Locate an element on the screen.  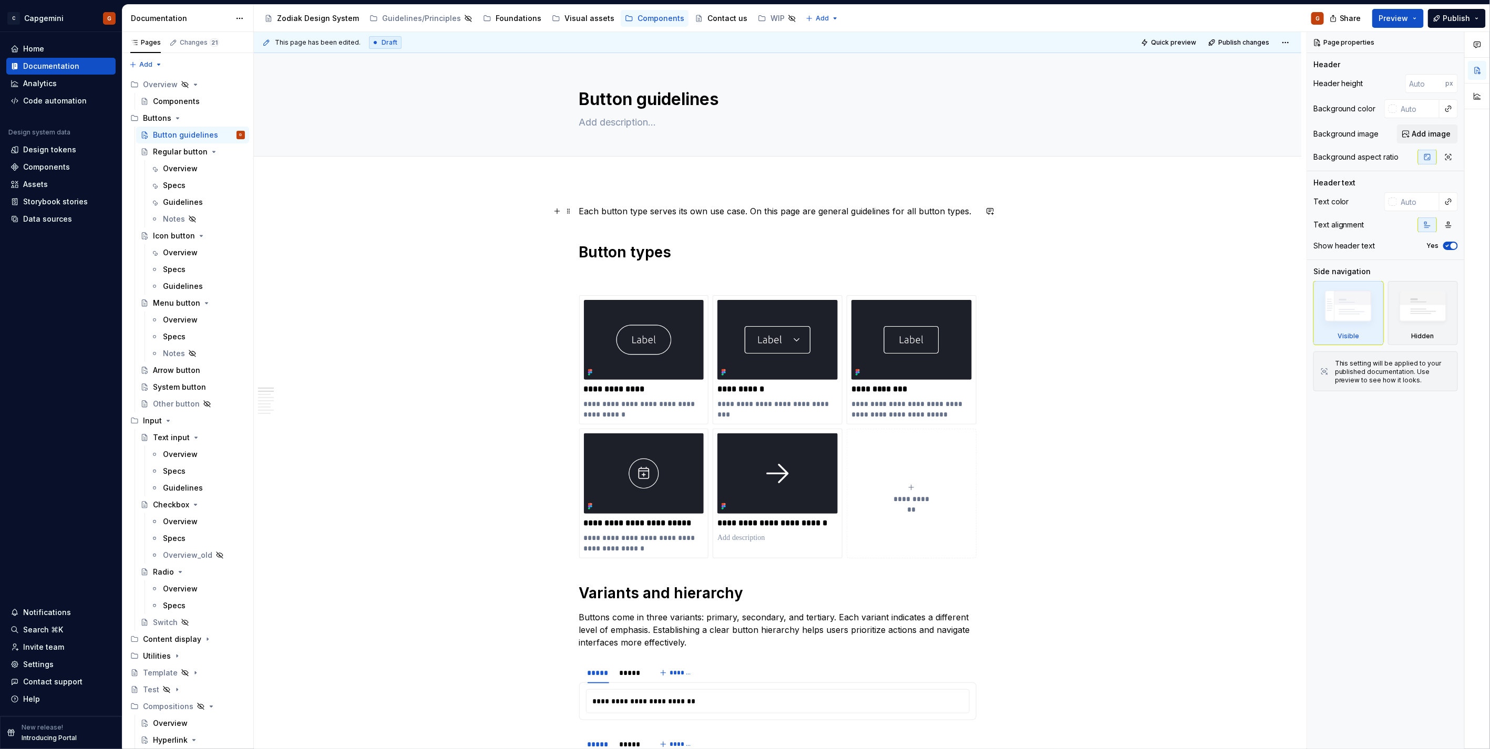
div: Search ⌘K is located at coordinates (43, 630).